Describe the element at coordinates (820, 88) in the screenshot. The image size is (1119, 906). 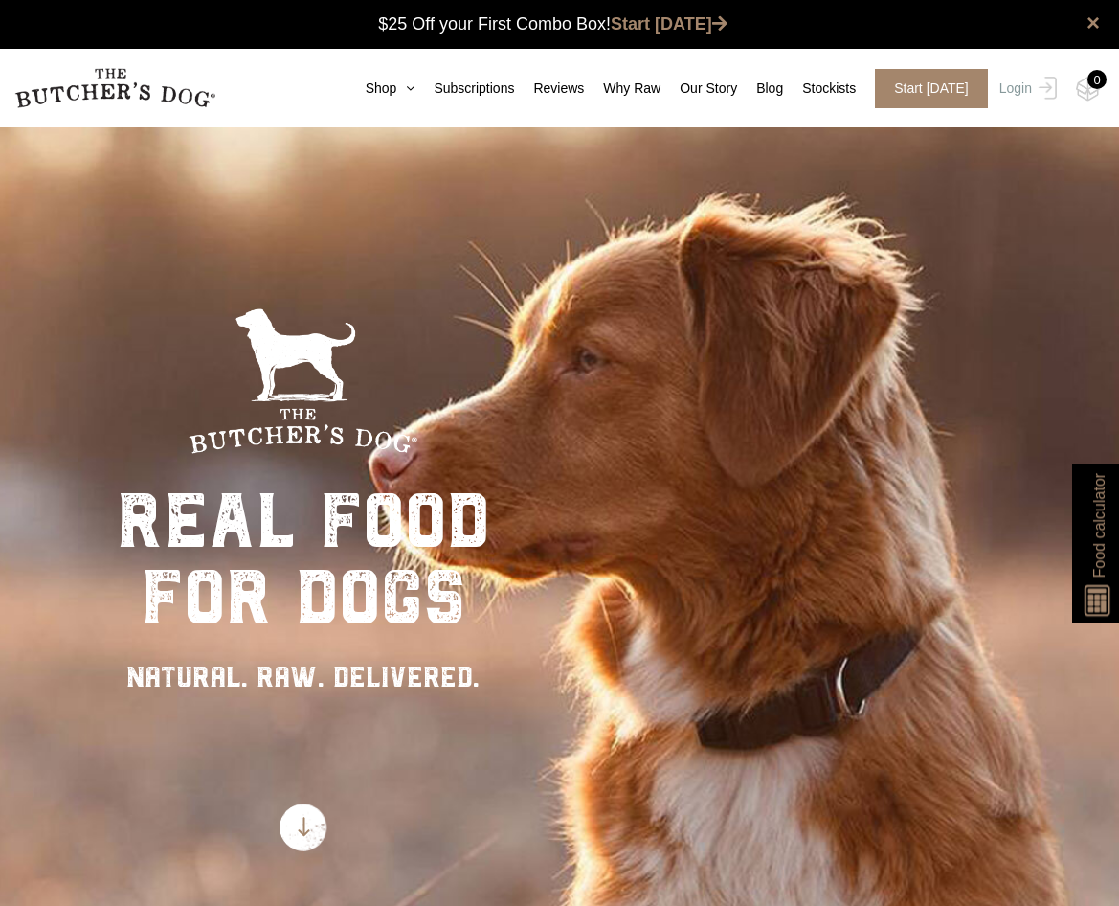
I see `a: Stockists` at that location.